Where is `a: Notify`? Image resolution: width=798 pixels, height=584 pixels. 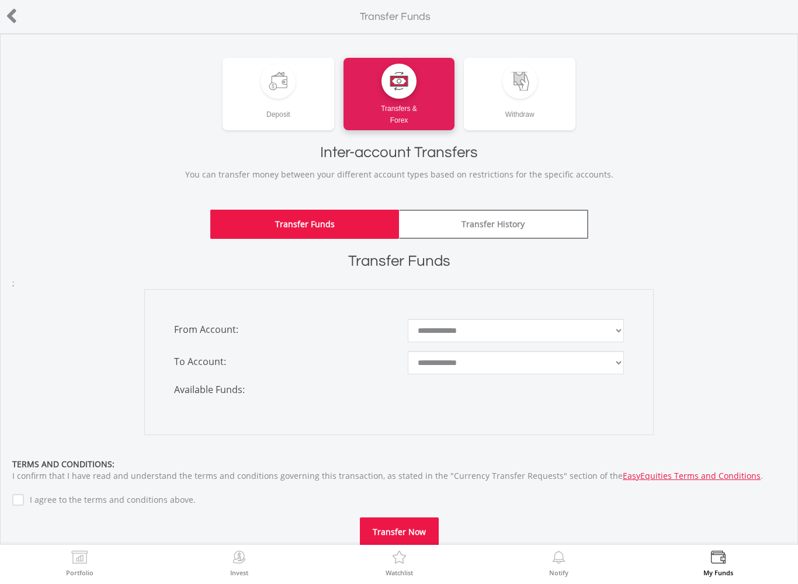 a: Notify is located at coordinates (558, 563).